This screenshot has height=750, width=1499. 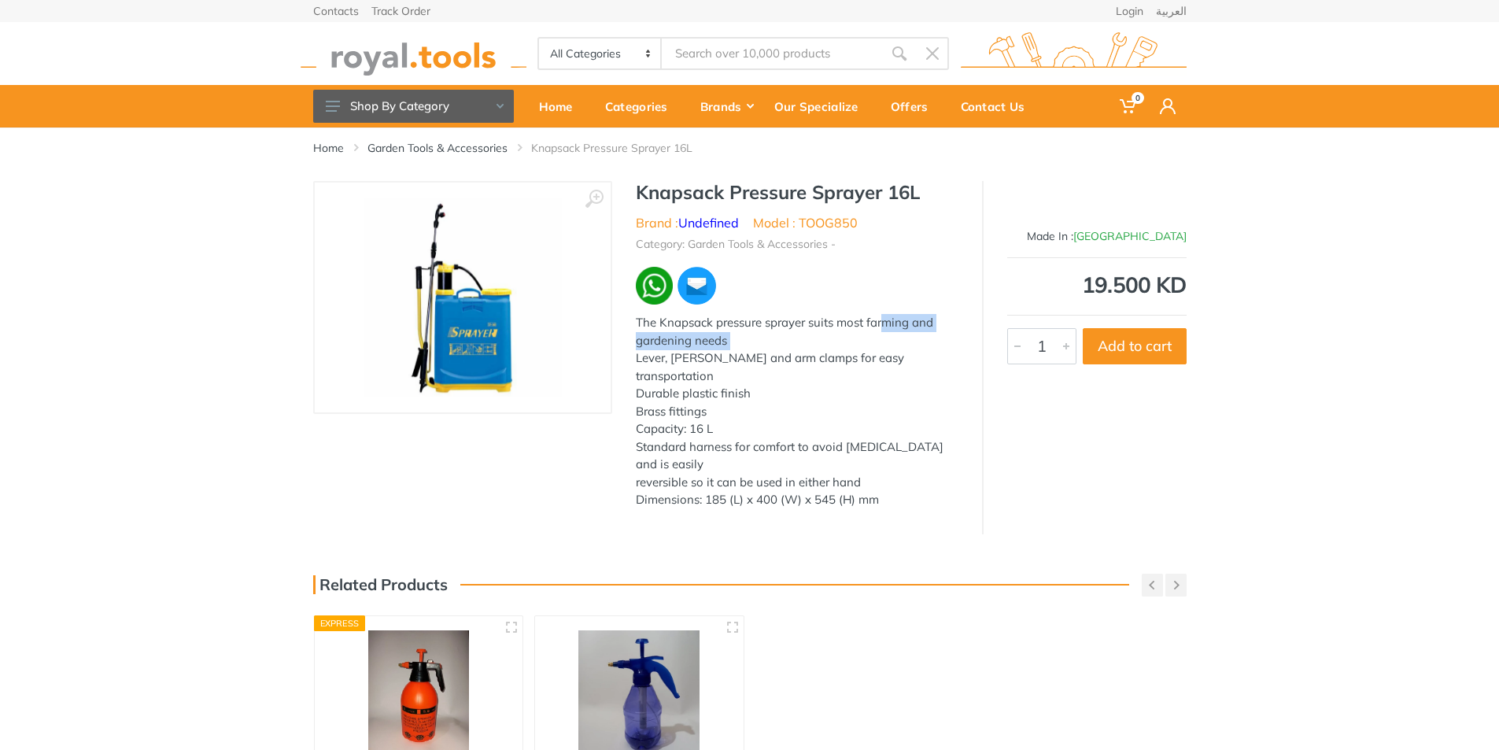 What do you see at coordinates (438, 148) in the screenshot?
I see `a: Garden Tools & Accessories` at bounding box center [438, 148].